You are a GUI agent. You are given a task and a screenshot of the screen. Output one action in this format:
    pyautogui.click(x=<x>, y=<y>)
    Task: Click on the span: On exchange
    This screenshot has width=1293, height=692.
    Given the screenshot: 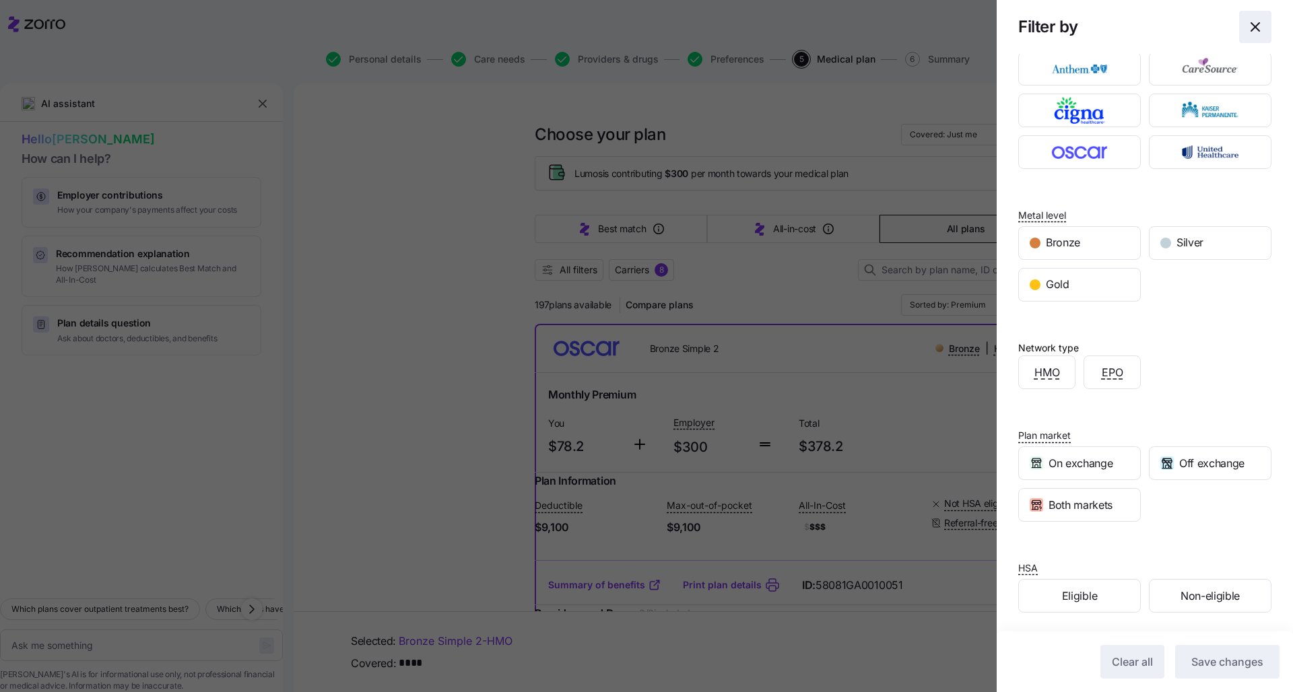 What is the action you would take?
    pyautogui.click(x=1080, y=463)
    